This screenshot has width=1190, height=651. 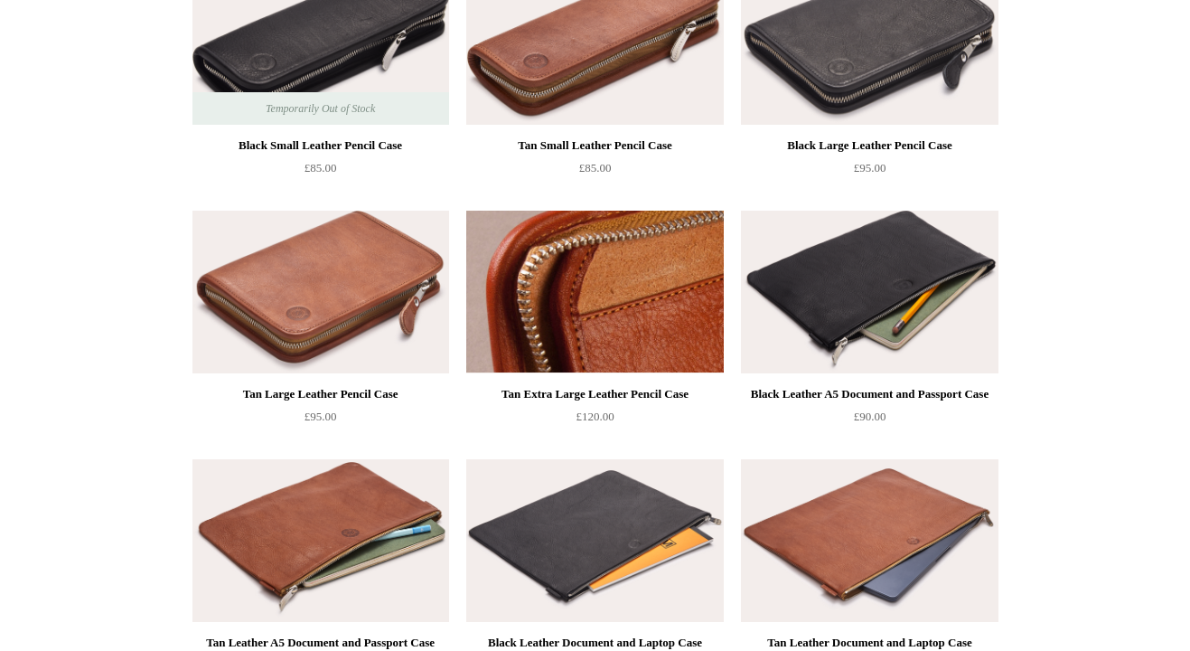 I want to click on img: Tan Large Leather Pencil Case, so click(x=321, y=292).